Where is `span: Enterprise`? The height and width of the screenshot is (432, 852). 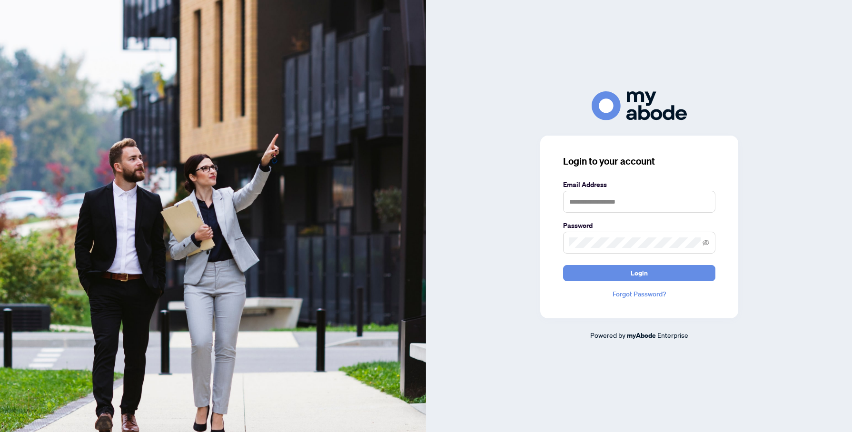 span: Enterprise is located at coordinates (672, 335).